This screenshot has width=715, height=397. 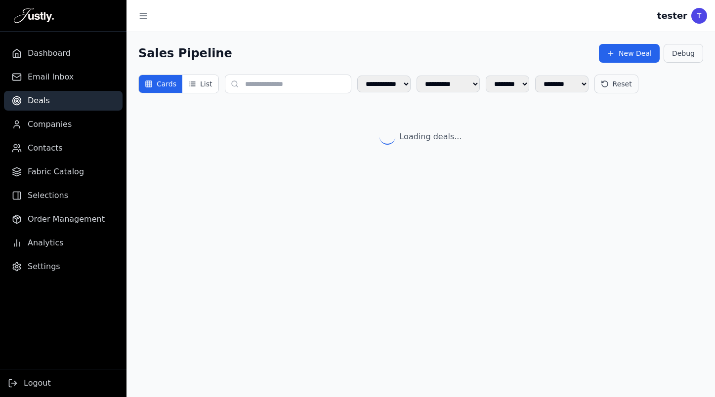 I want to click on span: Logout, so click(x=37, y=384).